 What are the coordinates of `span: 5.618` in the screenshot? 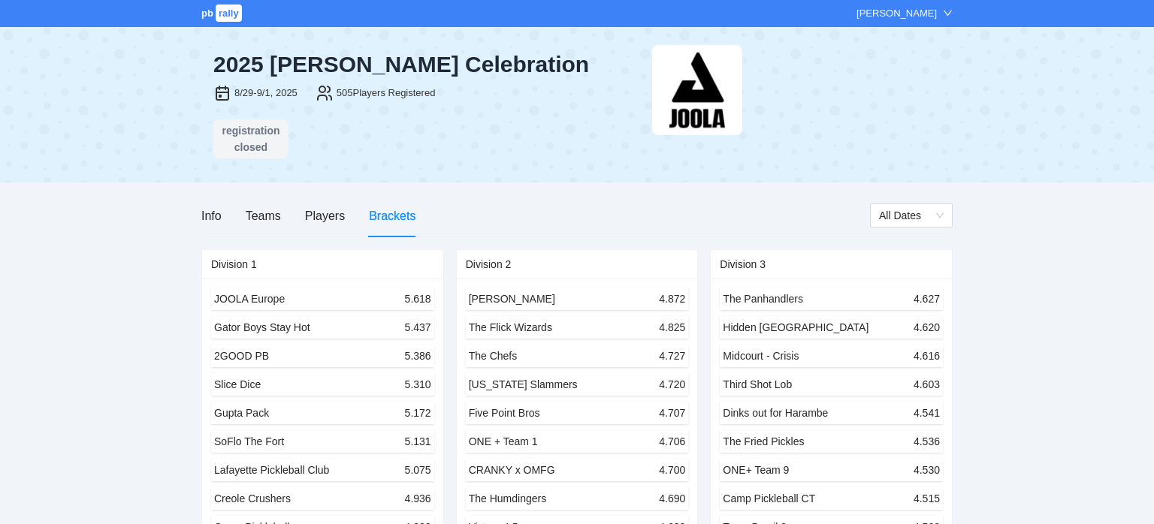 It's located at (418, 299).